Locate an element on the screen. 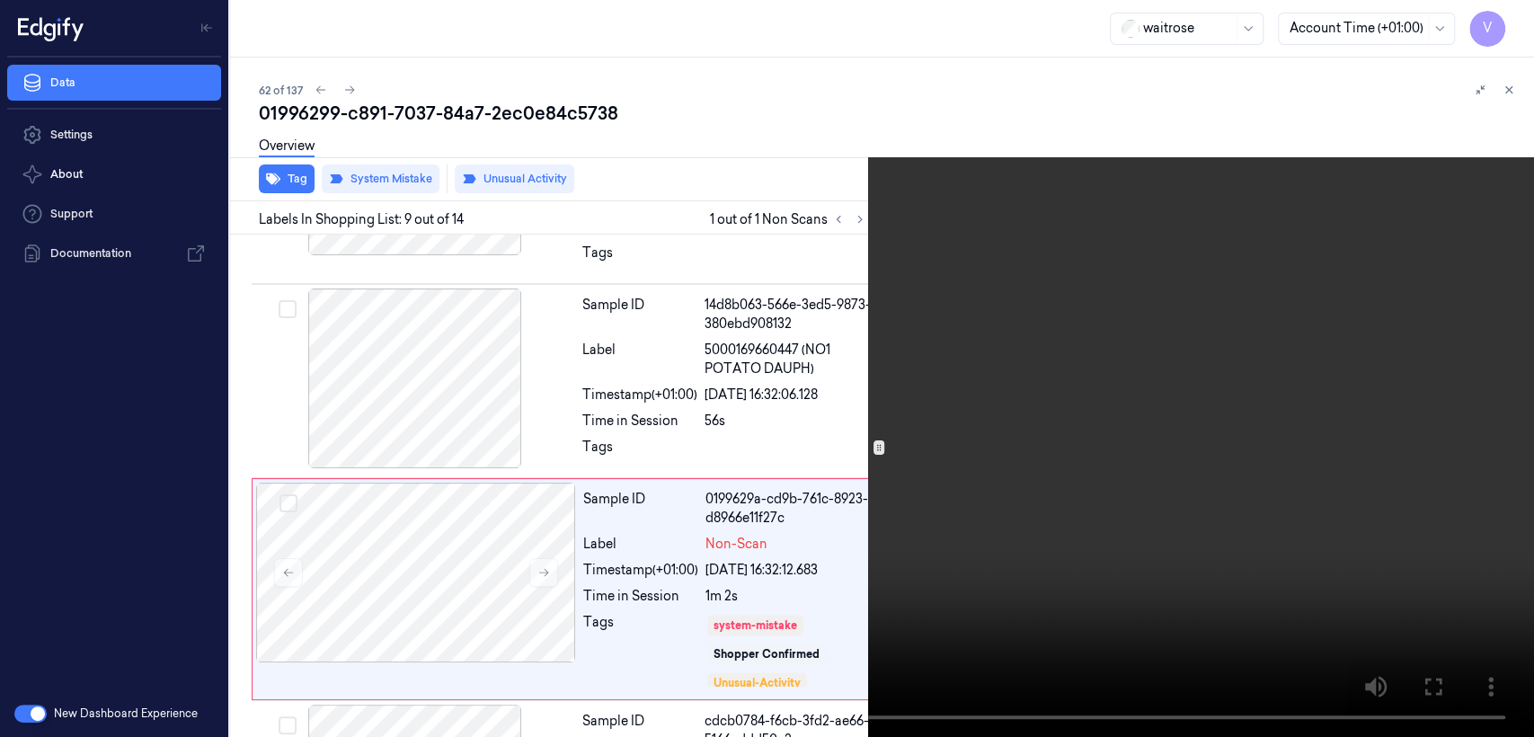 This screenshot has height=737, width=1534. button: Tag is located at coordinates (287, 179).